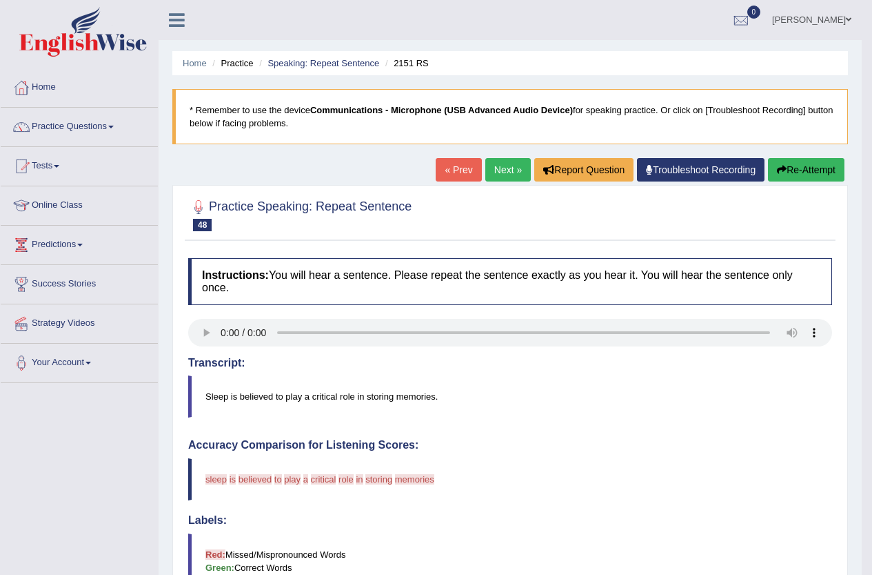 This screenshot has width=872, height=575. What do you see at coordinates (510, 281) in the screenshot?
I see `h4: You will hear a sentence. Please repeat the sentence exactly as you hear it. You will hear the se...` at bounding box center [510, 281].